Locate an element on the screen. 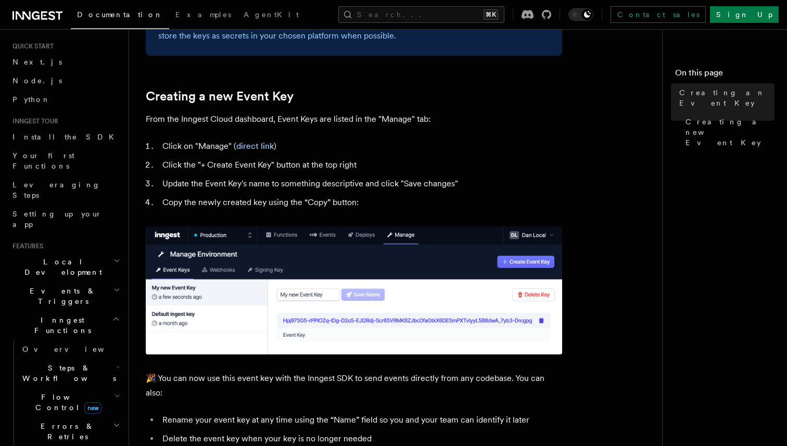 The width and height of the screenshot is (787, 446). a: AgentKit is located at coordinates (271, 16).